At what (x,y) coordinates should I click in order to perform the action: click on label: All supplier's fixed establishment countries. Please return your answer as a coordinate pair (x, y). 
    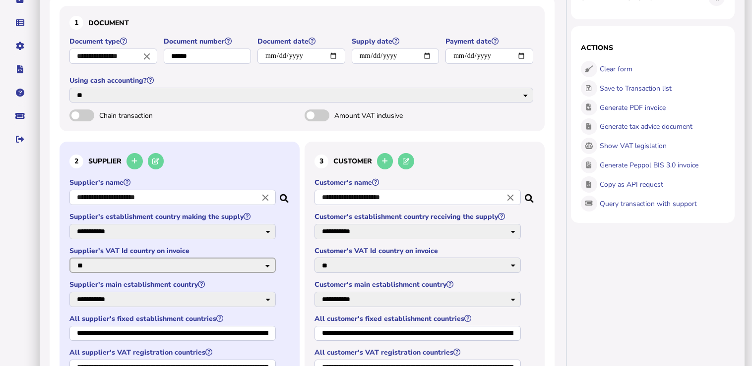
    Looking at the image, I should click on (173, 319).